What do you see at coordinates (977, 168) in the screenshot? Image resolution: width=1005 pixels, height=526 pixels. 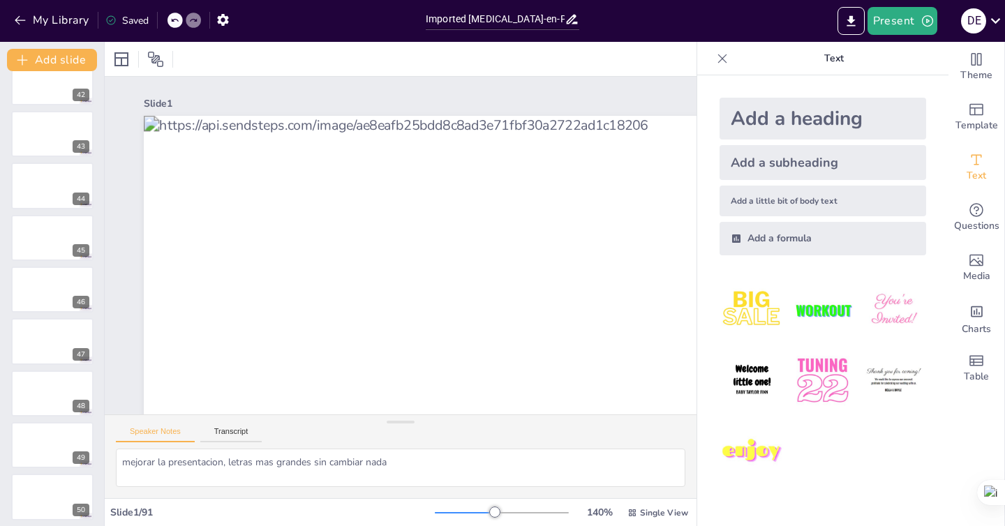 I see `div: Add text boxes` at bounding box center [977, 168].